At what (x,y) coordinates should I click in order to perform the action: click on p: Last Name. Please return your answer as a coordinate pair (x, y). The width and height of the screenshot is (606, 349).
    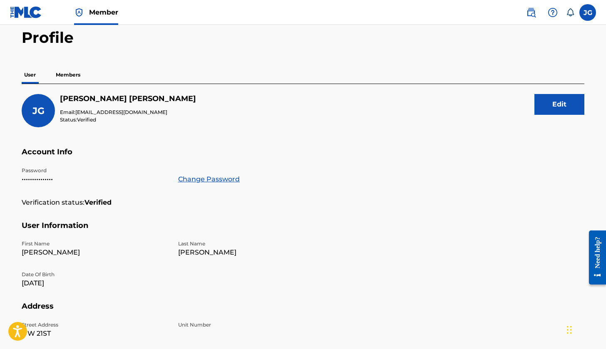
    Looking at the image, I should click on (251, 244).